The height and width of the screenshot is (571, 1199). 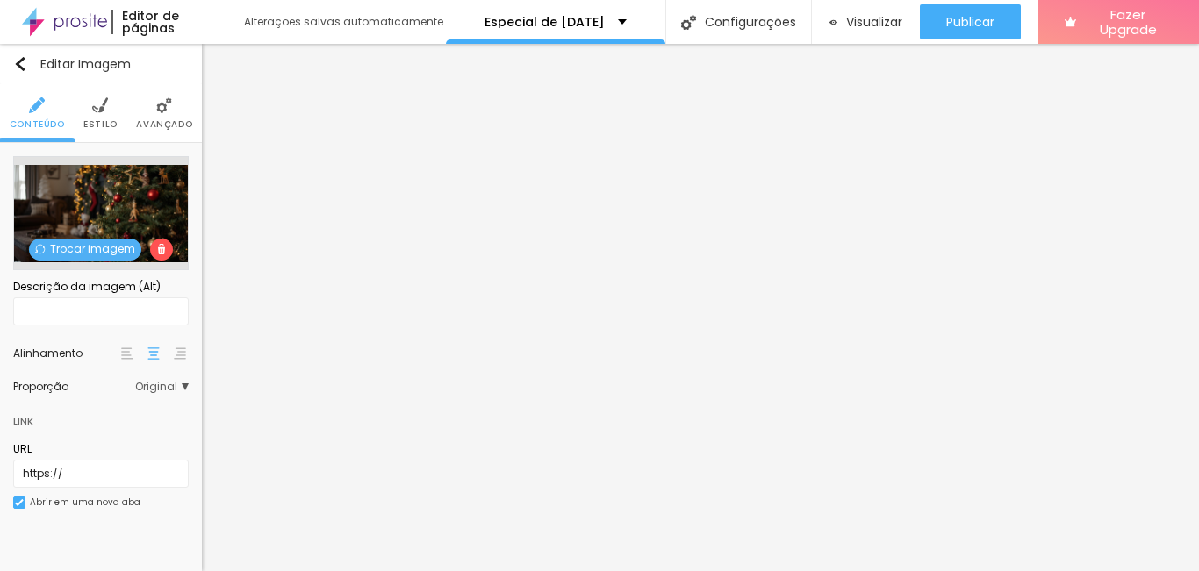 I want to click on div: Alterações salvas automaticamente, so click(x=345, y=22).